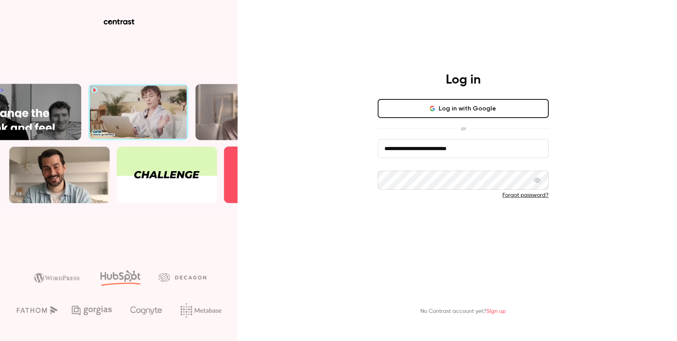 This screenshot has width=677, height=341. I want to click on a: Forgot password?, so click(525, 195).